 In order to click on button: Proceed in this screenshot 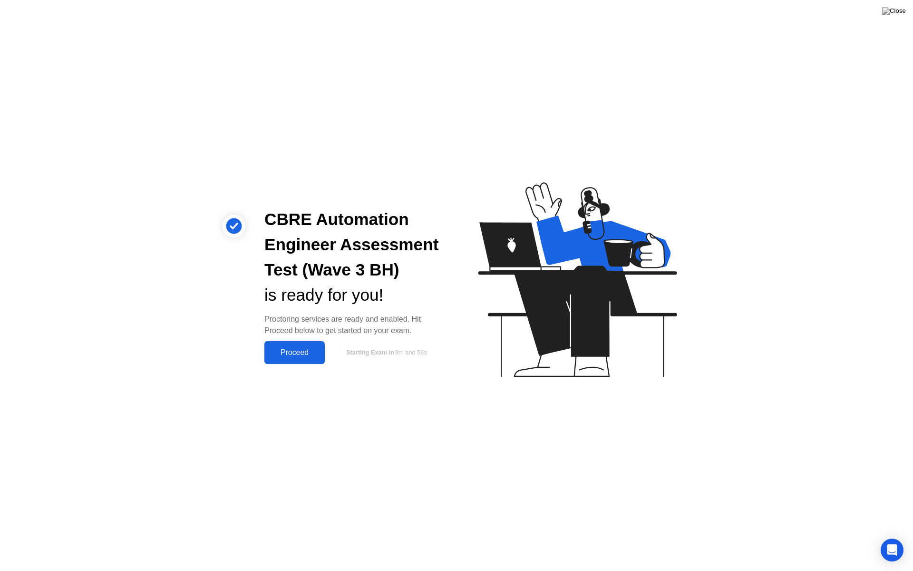, I will do `click(294, 352)`.